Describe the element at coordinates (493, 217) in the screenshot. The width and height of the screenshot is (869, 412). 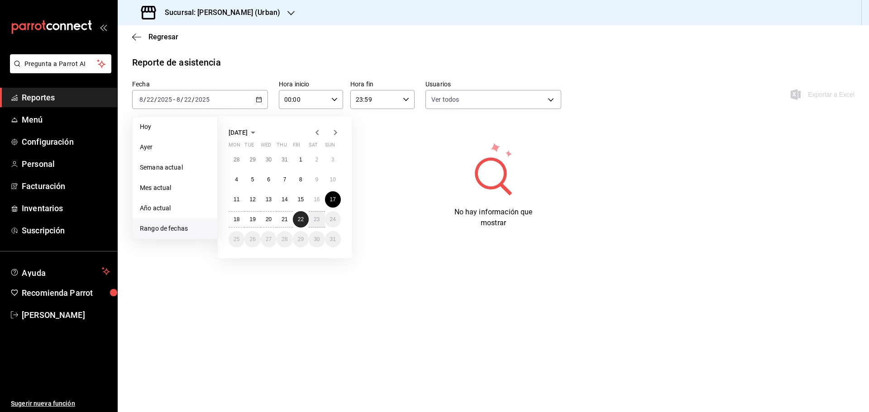
I see `span: No hay información que mostrar` at that location.